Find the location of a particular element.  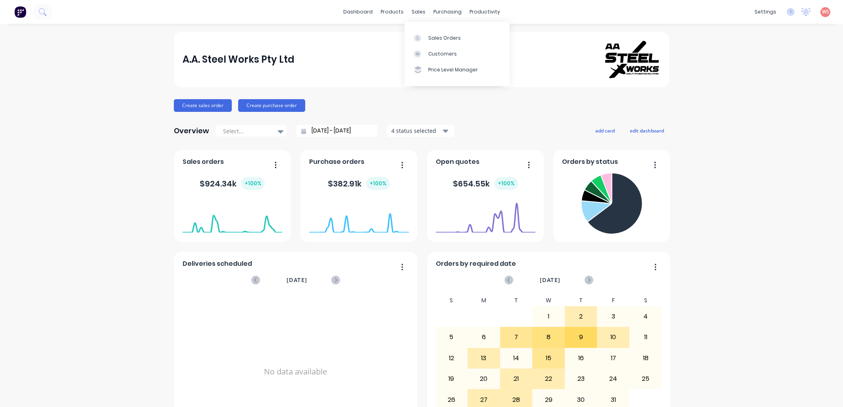

div: purchasing is located at coordinates (447, 12).